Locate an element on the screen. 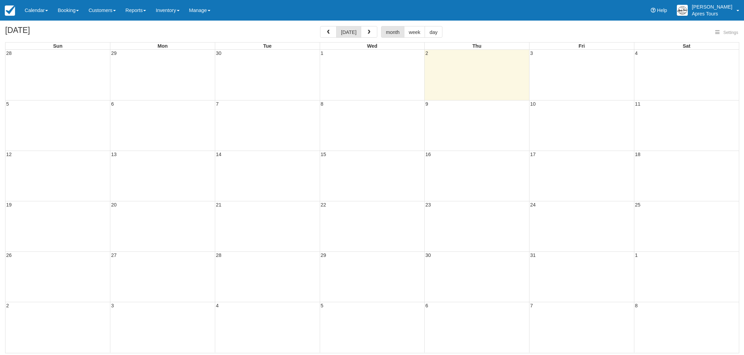 Image resolution: width=744 pixels, height=355 pixels. span: Settings is located at coordinates (731, 33).